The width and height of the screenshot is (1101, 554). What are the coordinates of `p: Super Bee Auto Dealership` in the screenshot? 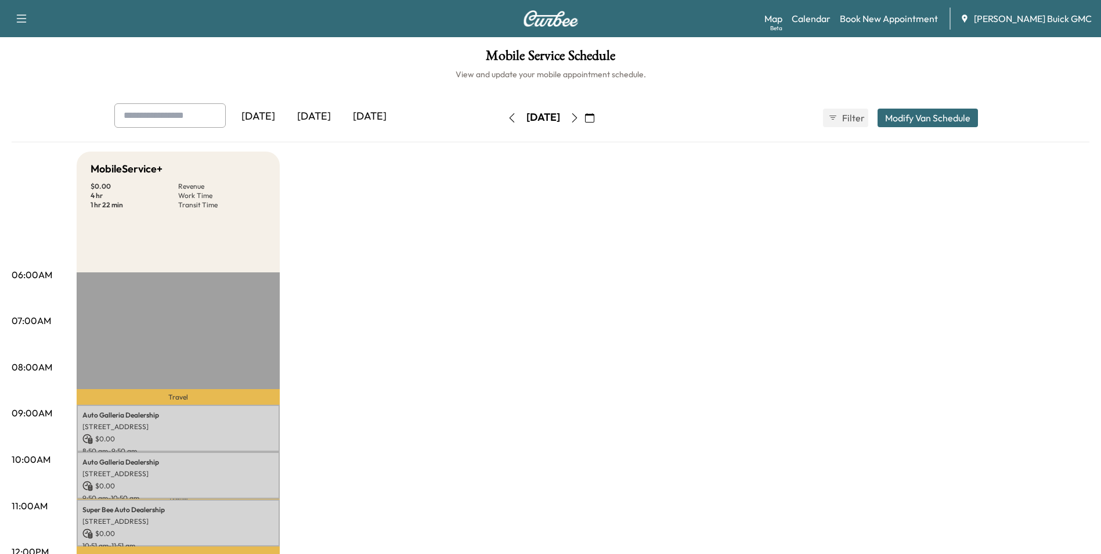 It's located at (178, 510).